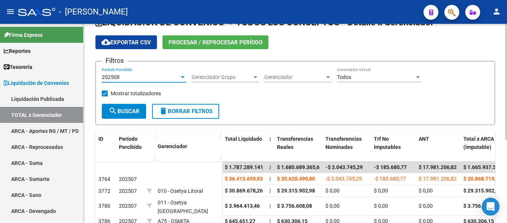 The image size is (507, 223). Describe the element at coordinates (104, 191) in the screenshot. I see `span: 3772` at that location.